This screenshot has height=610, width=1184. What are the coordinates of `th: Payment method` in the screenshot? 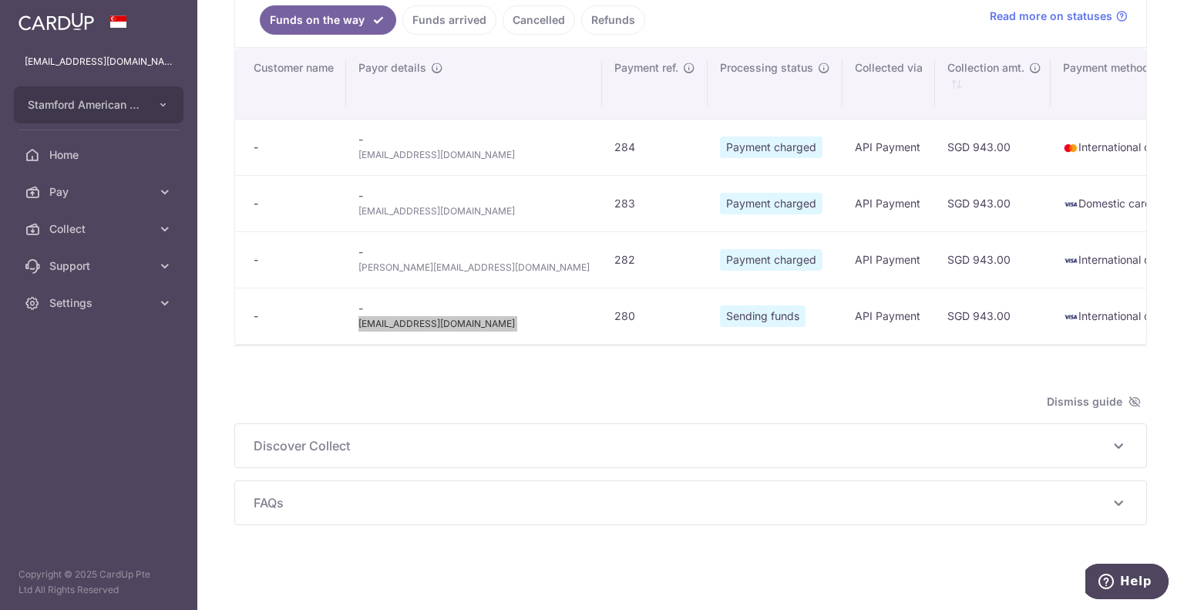 It's located at (1114, 83).